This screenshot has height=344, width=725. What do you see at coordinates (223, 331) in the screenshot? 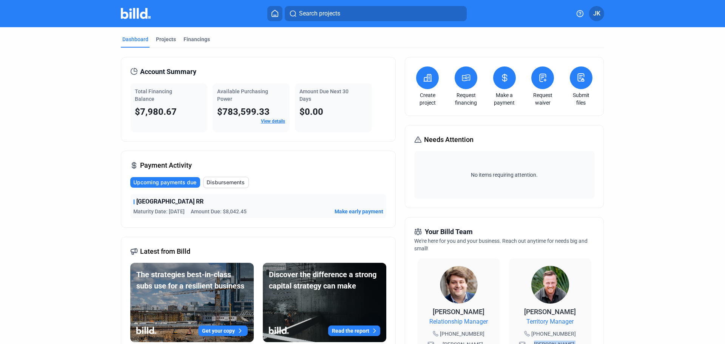
I see `button: Get your copy` at bounding box center [223, 331].